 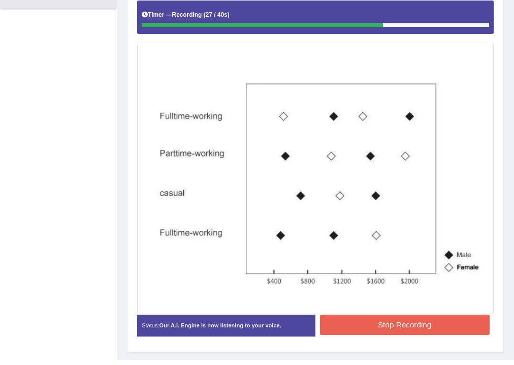 What do you see at coordinates (221, 325) in the screenshot?
I see `strong: Our A.I. Engine is now listening to your voice.` at bounding box center [221, 325].